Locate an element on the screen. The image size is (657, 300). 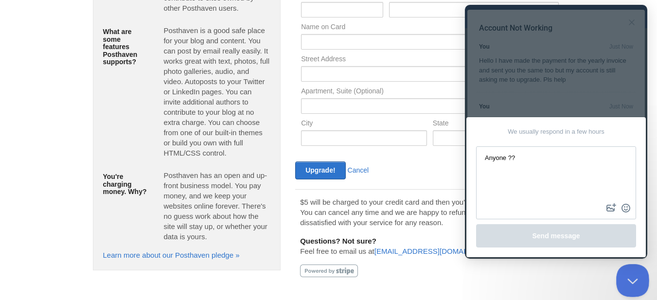
label: Name on Card is located at coordinates (430, 28).